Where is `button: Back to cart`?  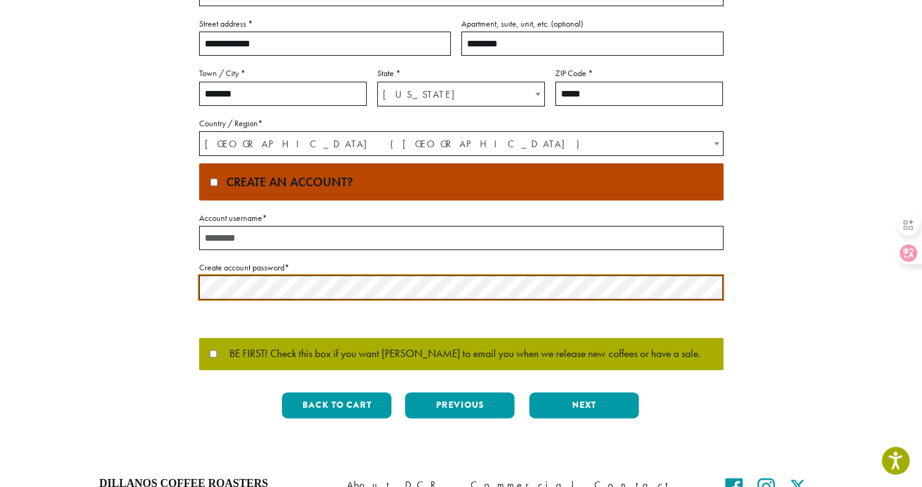
button: Back to cart is located at coordinates (337, 405).